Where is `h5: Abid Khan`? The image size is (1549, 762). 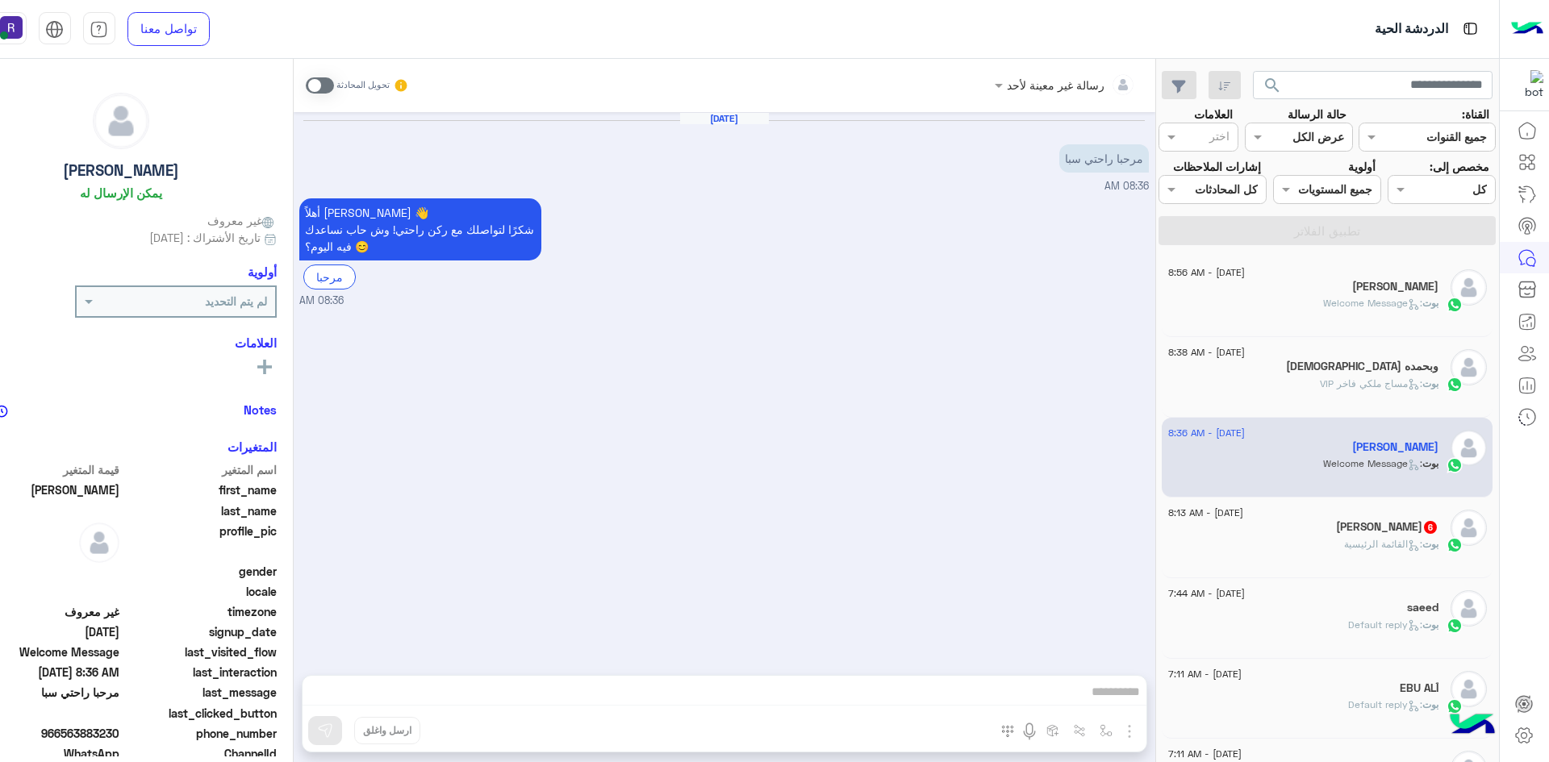 h5: Abid Khan is located at coordinates (1395, 286).